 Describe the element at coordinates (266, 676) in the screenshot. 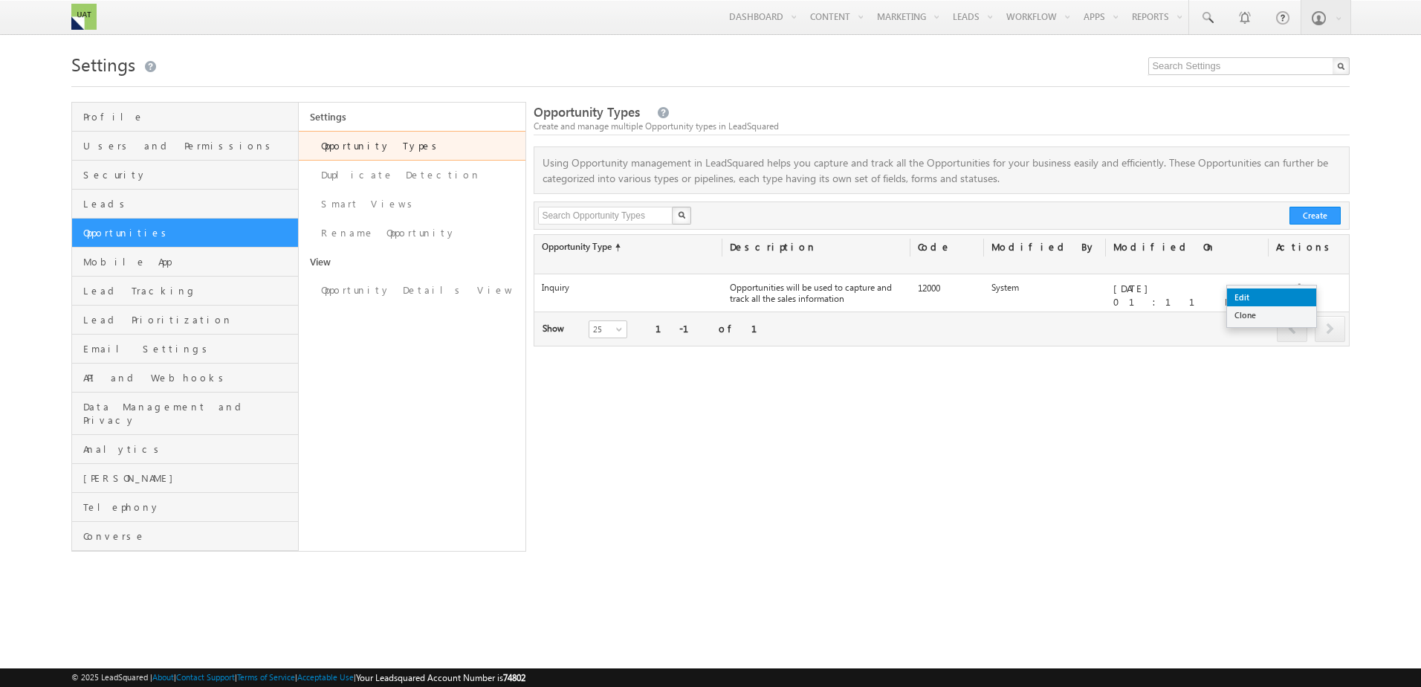

I see `a: Terms of Service` at that location.